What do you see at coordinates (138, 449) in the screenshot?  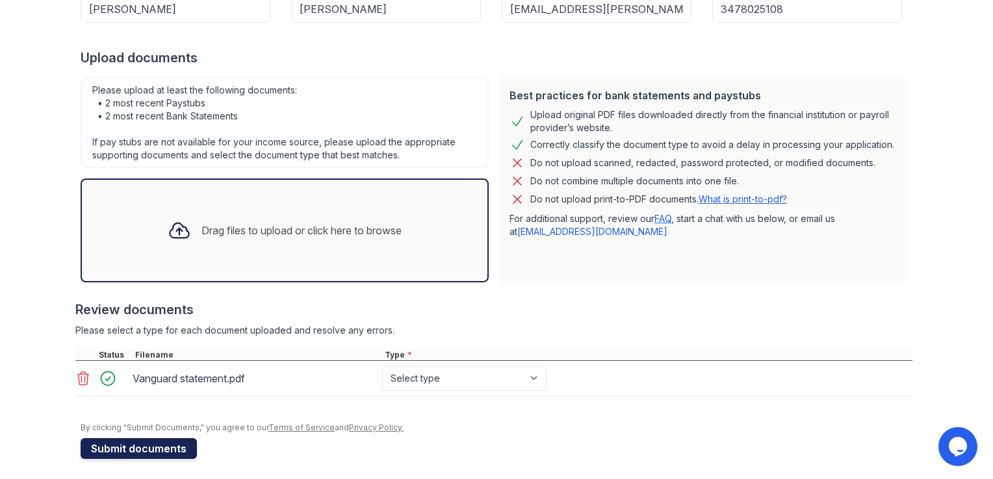 I see `button: Submit documents` at bounding box center [138, 449].